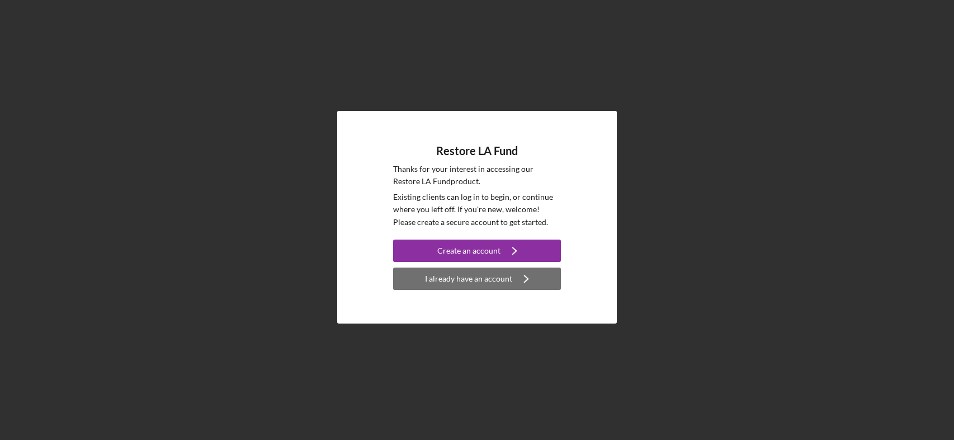 The image size is (954, 440). Describe the element at coordinates (477, 278) in the screenshot. I see `button: I already have an account` at that location.